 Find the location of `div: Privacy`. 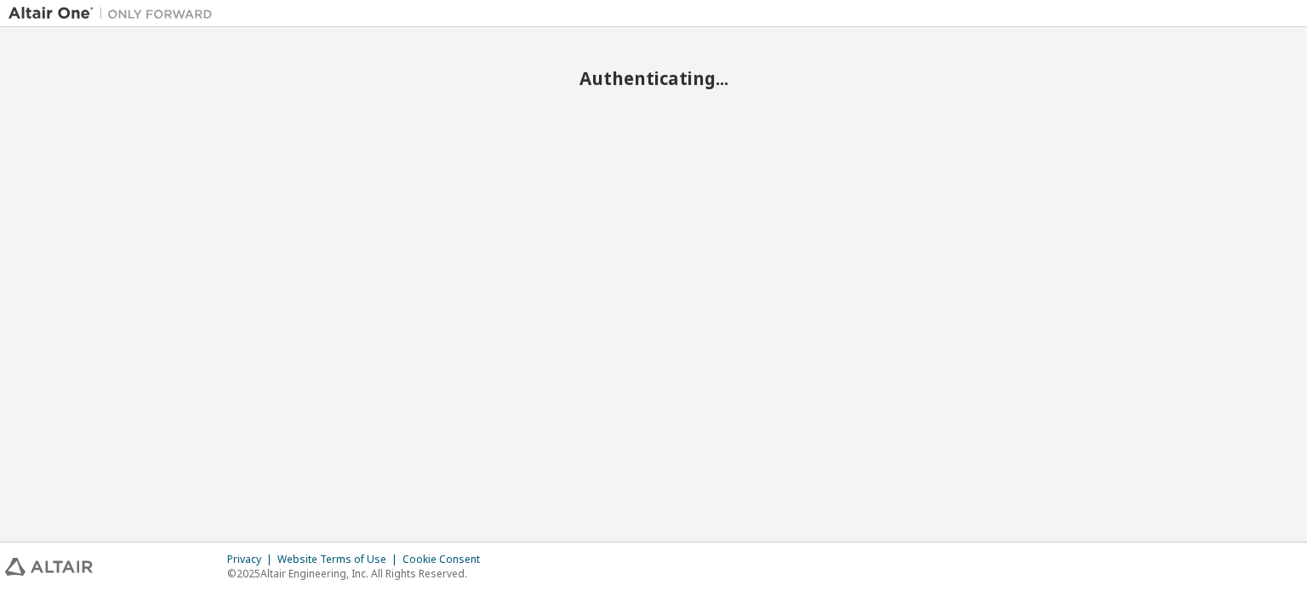

div: Privacy is located at coordinates (252, 560).